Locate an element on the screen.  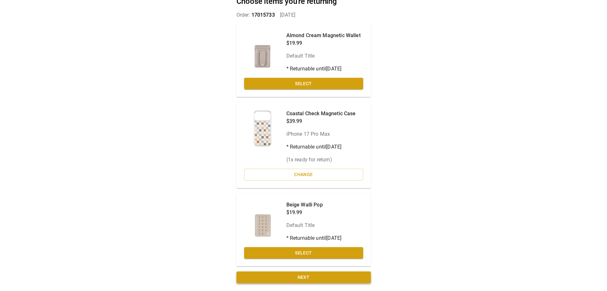
button: Change is located at coordinates (304, 175).